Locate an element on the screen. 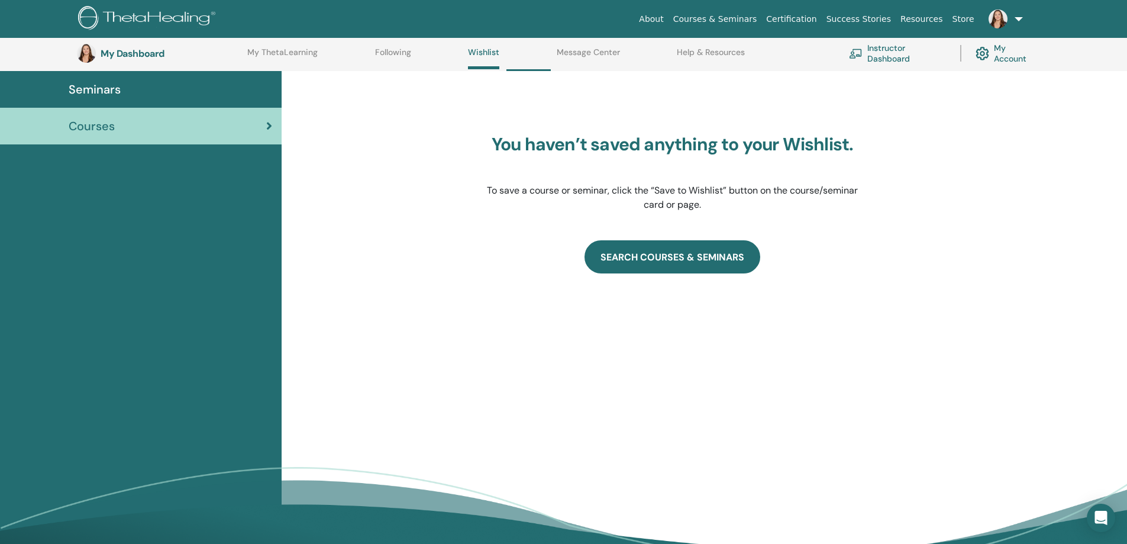 This screenshot has width=1127, height=544. a: Courses & Seminars is located at coordinates (715, 19).